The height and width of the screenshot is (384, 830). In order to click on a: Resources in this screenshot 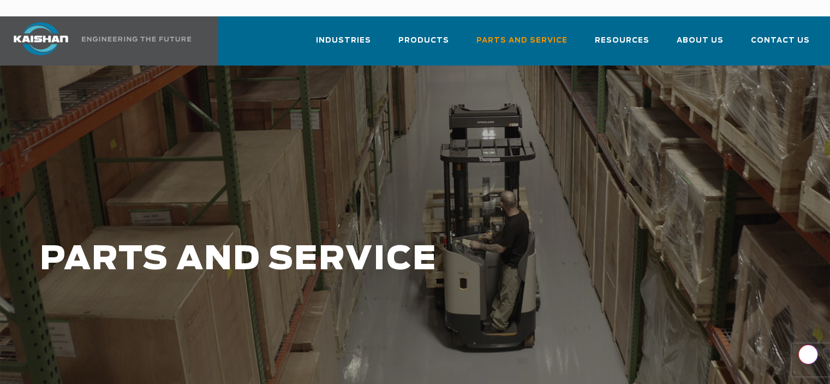, I will do `click(622, 45)`.